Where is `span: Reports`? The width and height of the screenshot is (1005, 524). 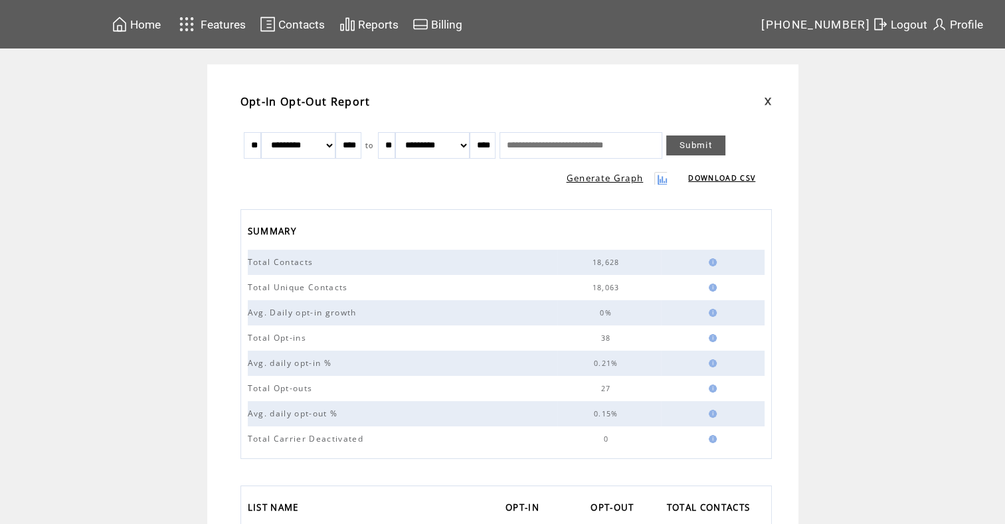
span: Reports is located at coordinates (378, 25).